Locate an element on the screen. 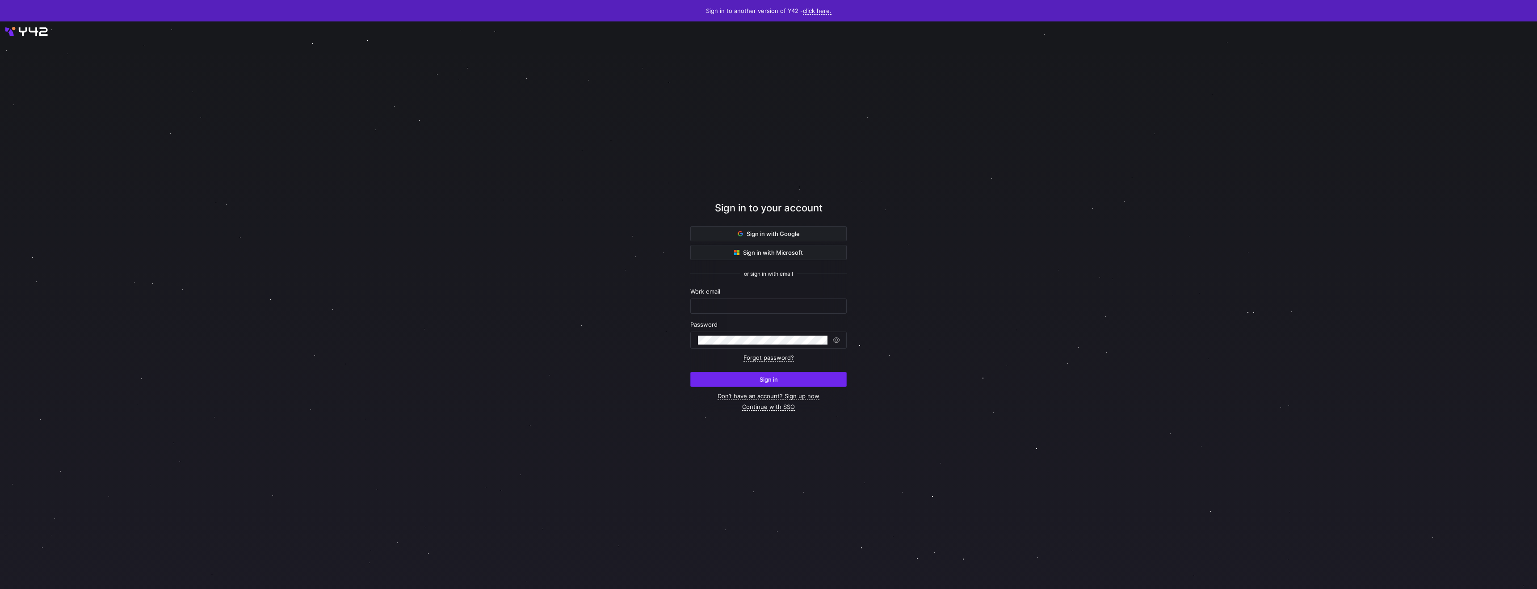  a: Don’t have an account? Sign up now is located at coordinates (768, 396).